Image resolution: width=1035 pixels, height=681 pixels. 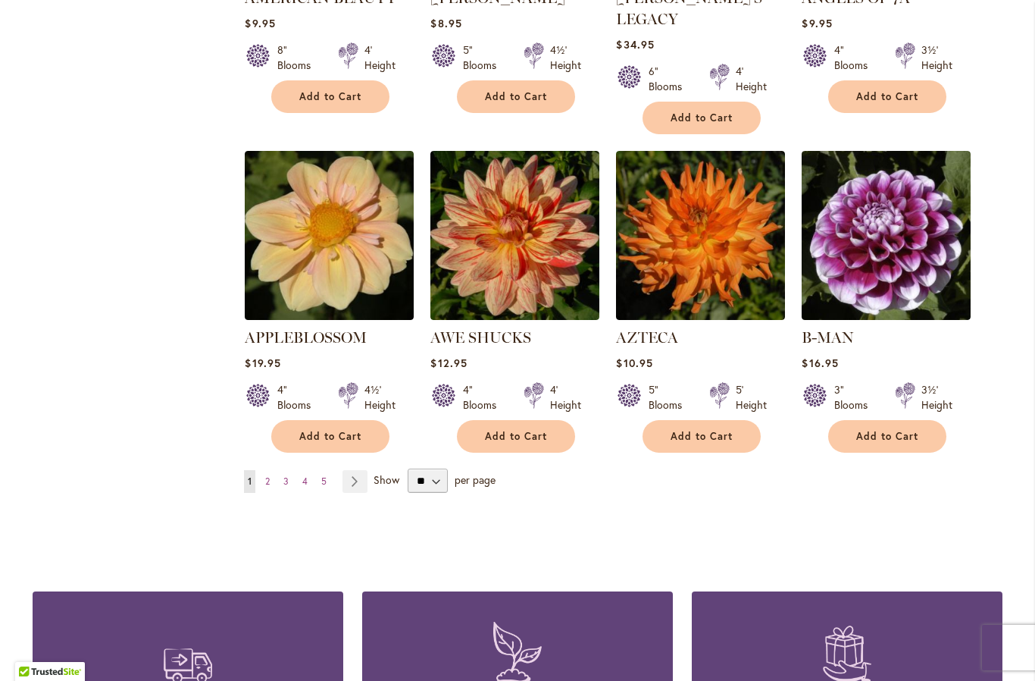 I want to click on div: 3" Blooms, so click(x=856, y=397).